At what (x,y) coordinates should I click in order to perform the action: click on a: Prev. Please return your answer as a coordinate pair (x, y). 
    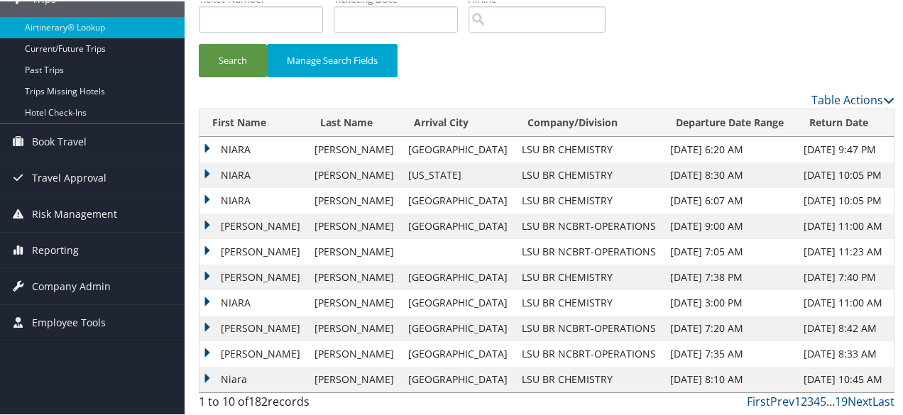
    Looking at the image, I should click on (782, 400).